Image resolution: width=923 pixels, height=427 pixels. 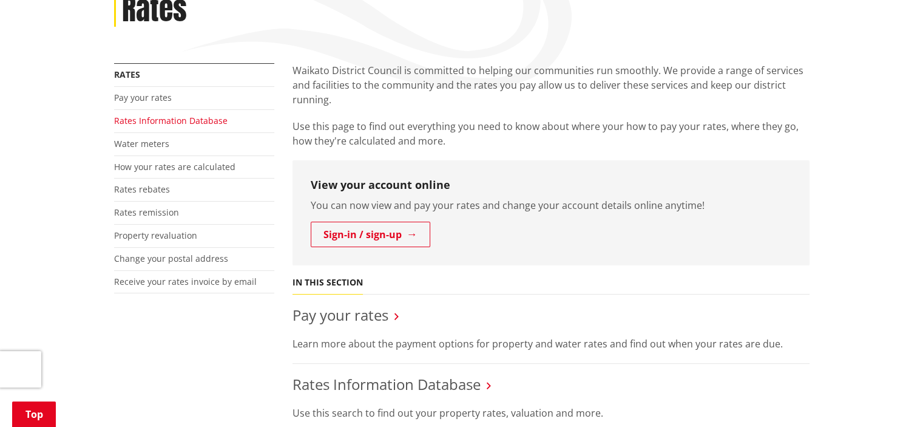 What do you see at coordinates (551, 134) in the screenshot?
I see `p: Use this page to find out everything you need to know about where your how to pay your rates, whe...` at bounding box center [551, 134].